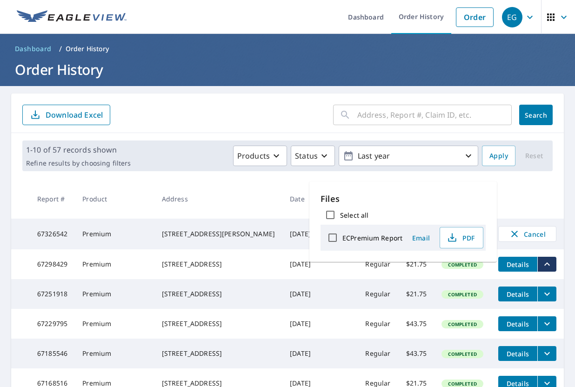 This screenshot has height=387, width=575. What do you see at coordinates (462, 199) in the screenshot?
I see `th: Status` at bounding box center [462, 199].